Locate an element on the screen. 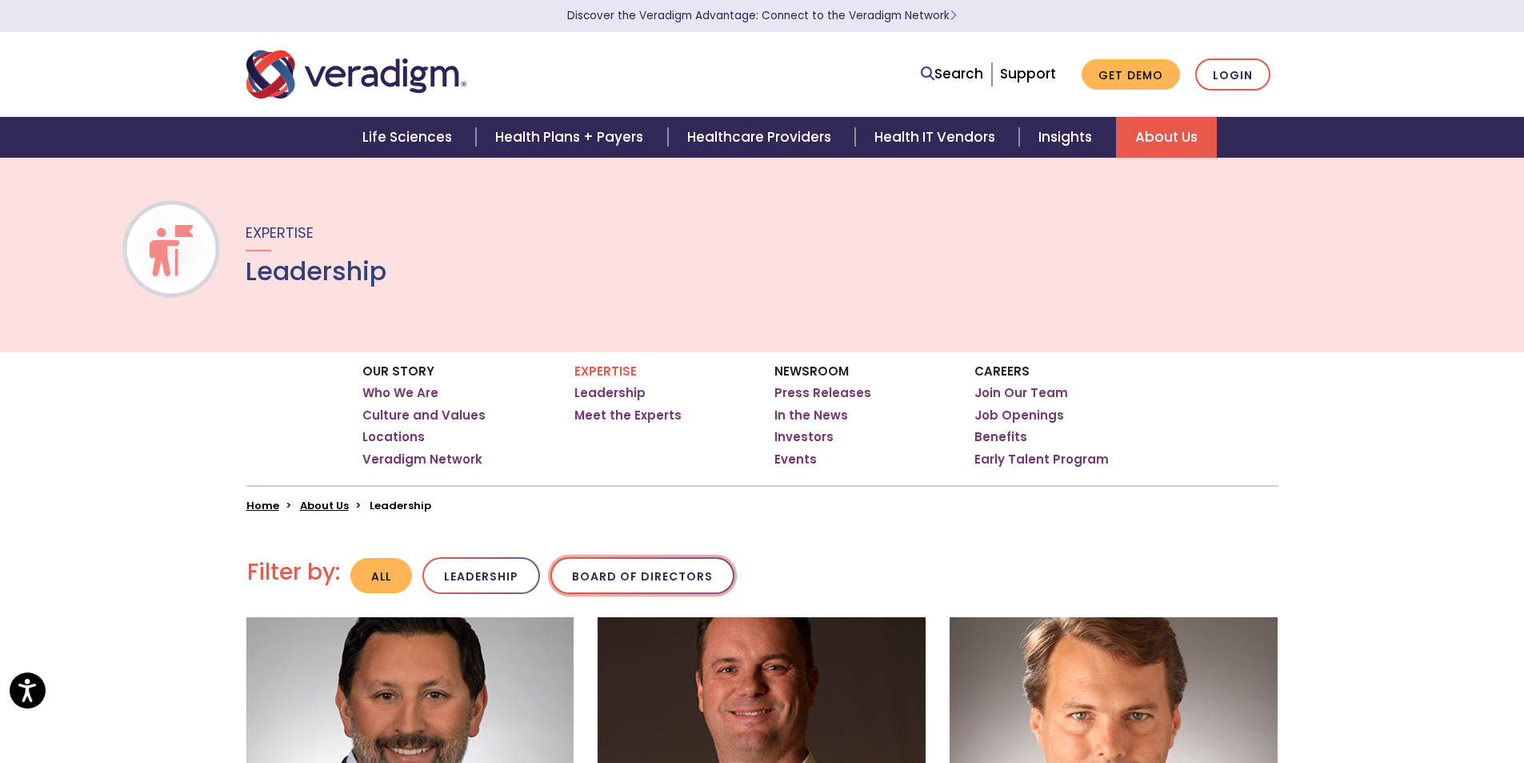 The image size is (1524, 763). a: Health Plans + Payers is located at coordinates (571, 137).